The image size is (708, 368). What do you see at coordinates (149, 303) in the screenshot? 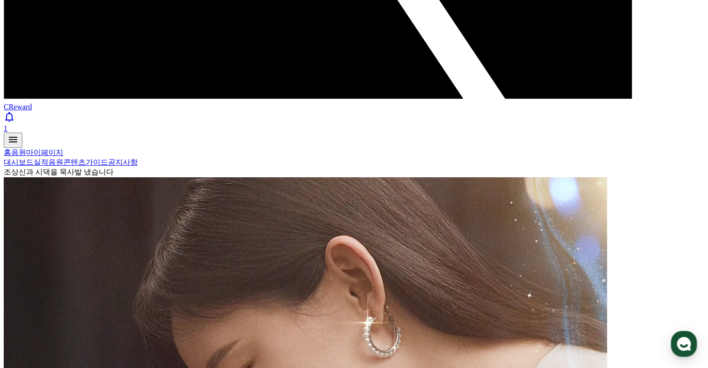
I see `a: 설정` at bounding box center [149, 303].